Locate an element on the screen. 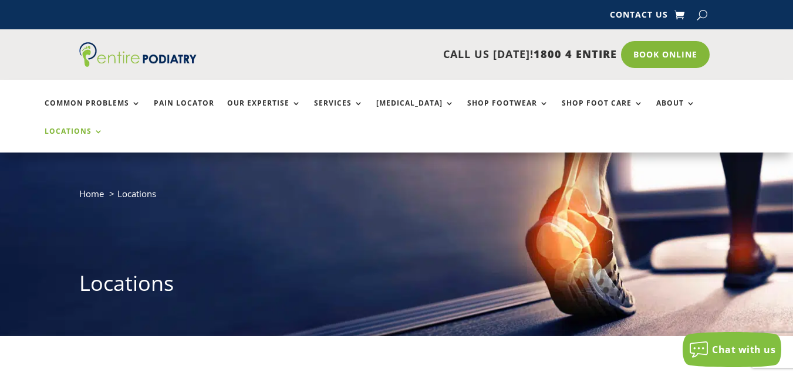 This screenshot has height=376, width=793. a: Locations is located at coordinates (74, 140).